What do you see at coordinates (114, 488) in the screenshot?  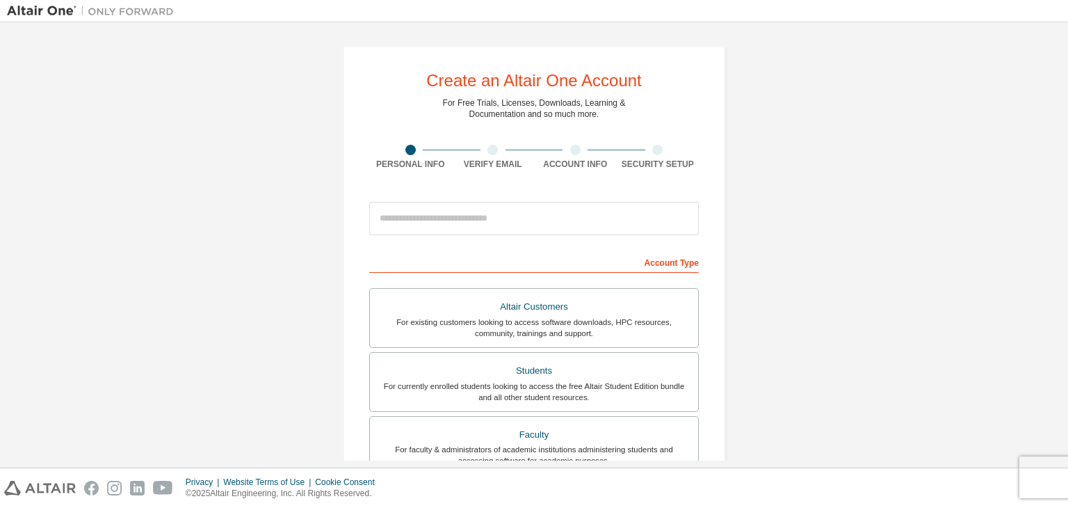 I see `img: instagram.svg` at bounding box center [114, 488].